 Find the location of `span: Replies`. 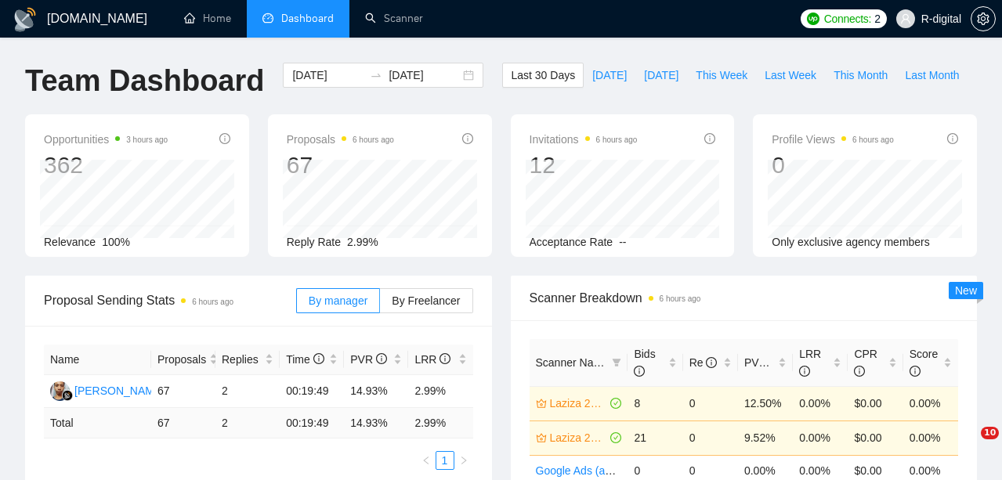

span: Replies is located at coordinates (241, 360).